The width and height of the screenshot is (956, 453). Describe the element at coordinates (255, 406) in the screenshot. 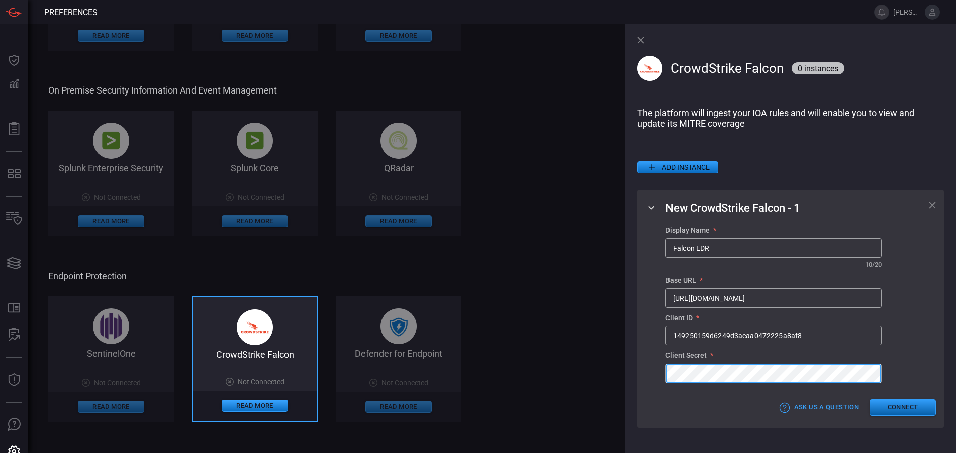

I see `button: Read More` at that location.